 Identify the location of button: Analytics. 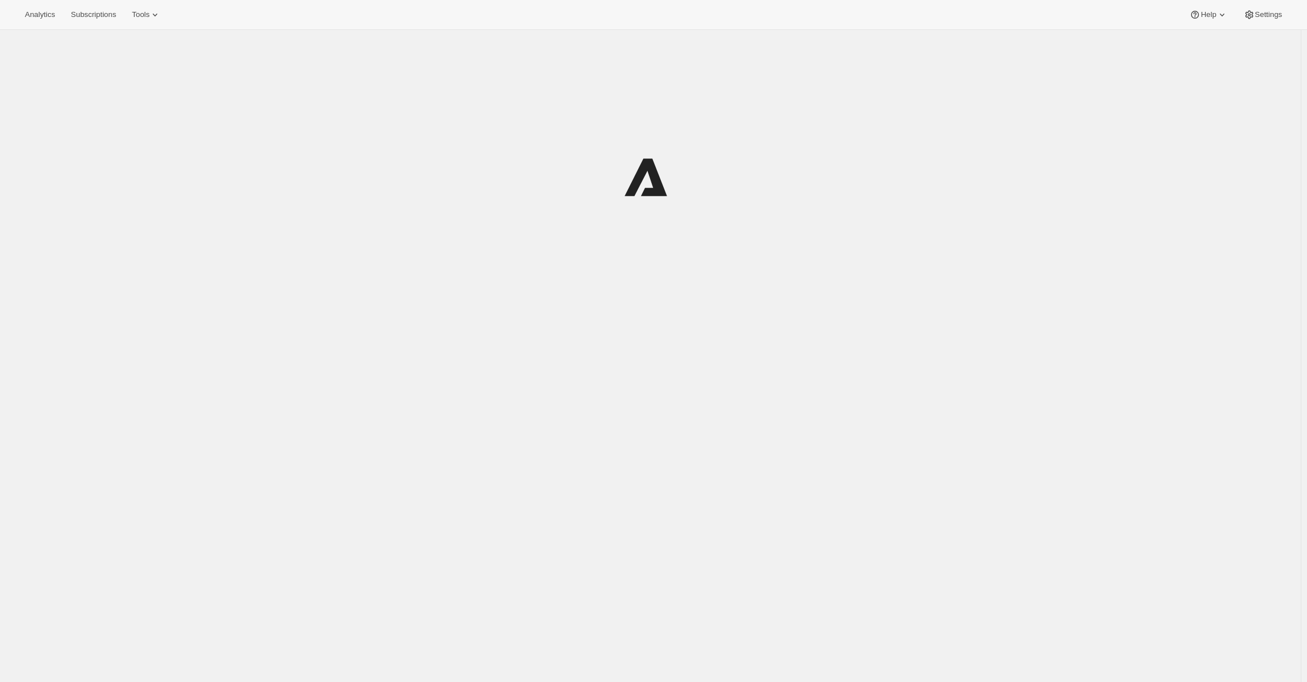
(40, 15).